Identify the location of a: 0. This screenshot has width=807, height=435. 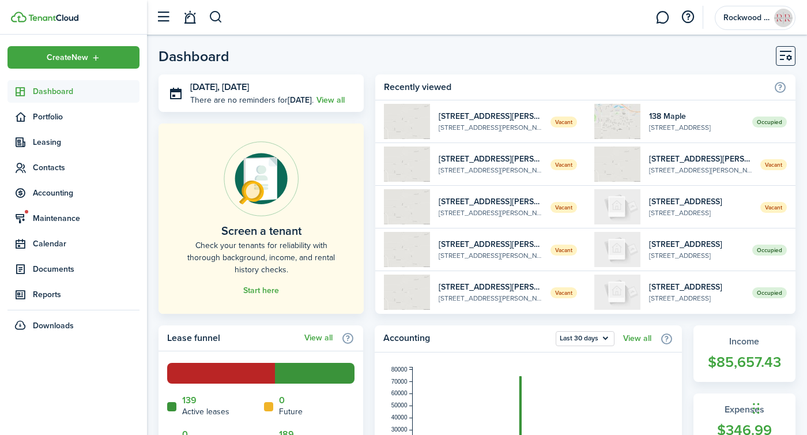
(282, 400).